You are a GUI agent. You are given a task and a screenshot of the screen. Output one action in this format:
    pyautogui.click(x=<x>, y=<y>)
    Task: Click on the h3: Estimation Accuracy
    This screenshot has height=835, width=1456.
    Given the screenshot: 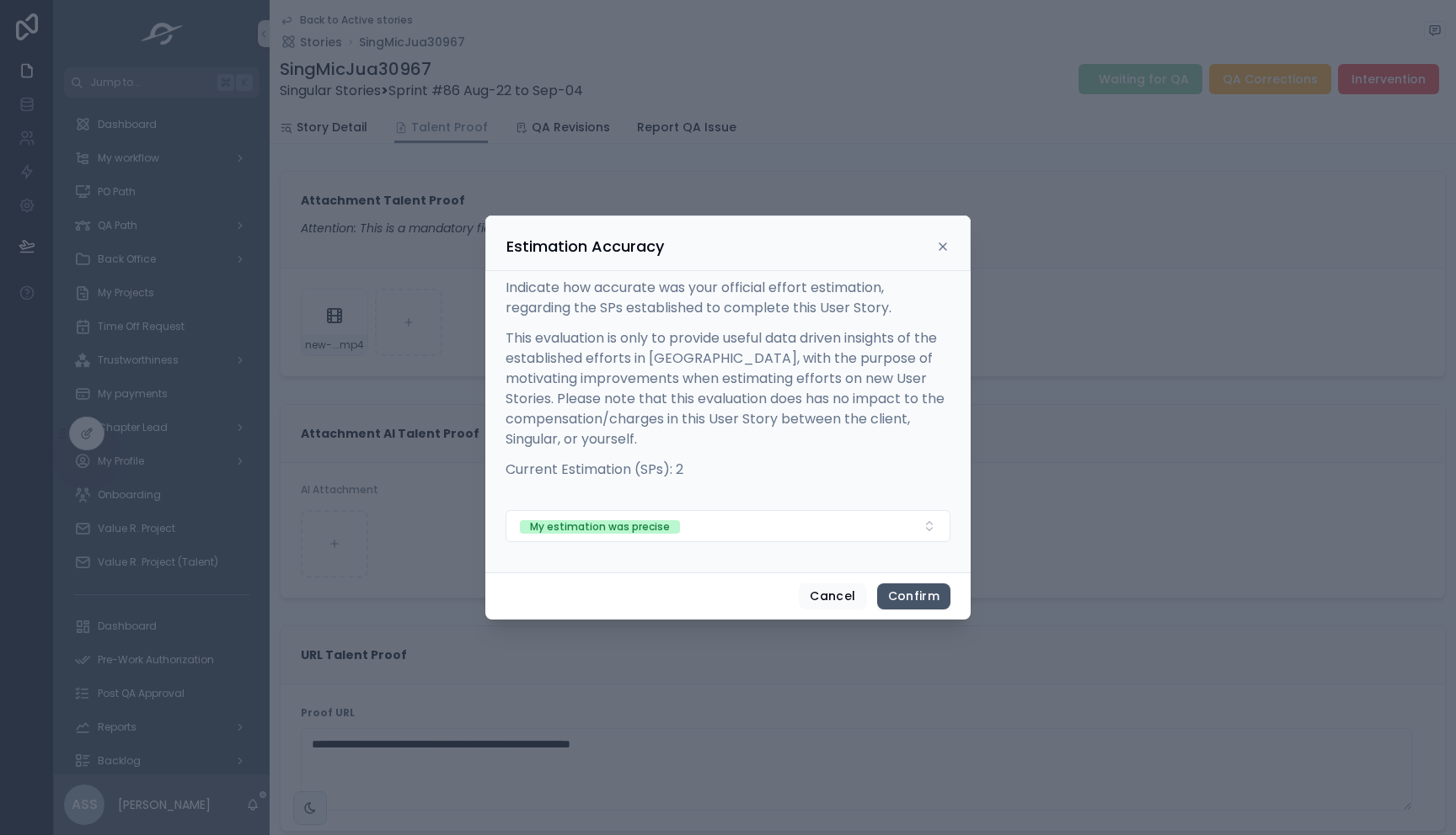 What is the action you would take?
    pyautogui.click(x=584, y=247)
    